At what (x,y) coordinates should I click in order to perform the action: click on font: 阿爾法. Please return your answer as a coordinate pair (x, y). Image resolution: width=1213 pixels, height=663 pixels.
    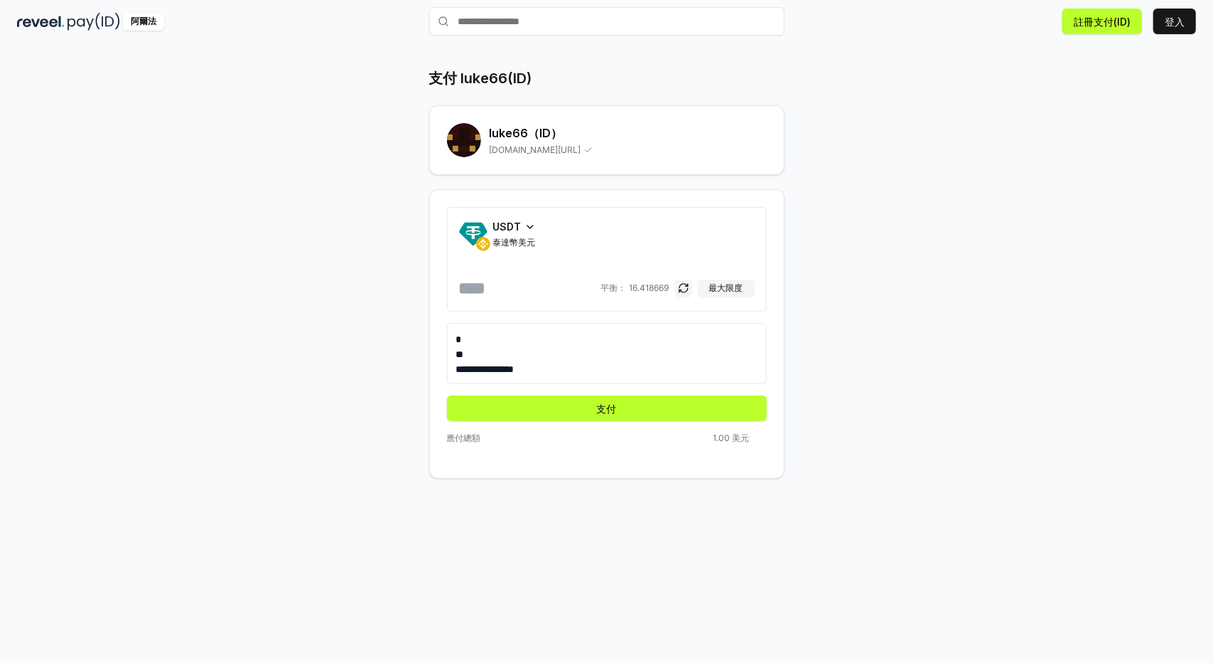
    Looking at the image, I should click on (144, 21).